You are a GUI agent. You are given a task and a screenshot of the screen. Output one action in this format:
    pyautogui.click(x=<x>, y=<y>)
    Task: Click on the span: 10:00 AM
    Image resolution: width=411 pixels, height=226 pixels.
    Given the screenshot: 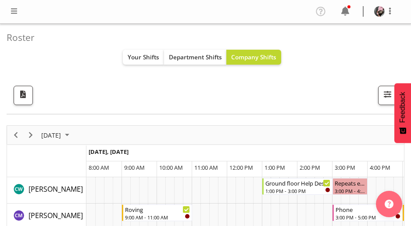 What is the action you would take?
    pyautogui.click(x=171, y=167)
    